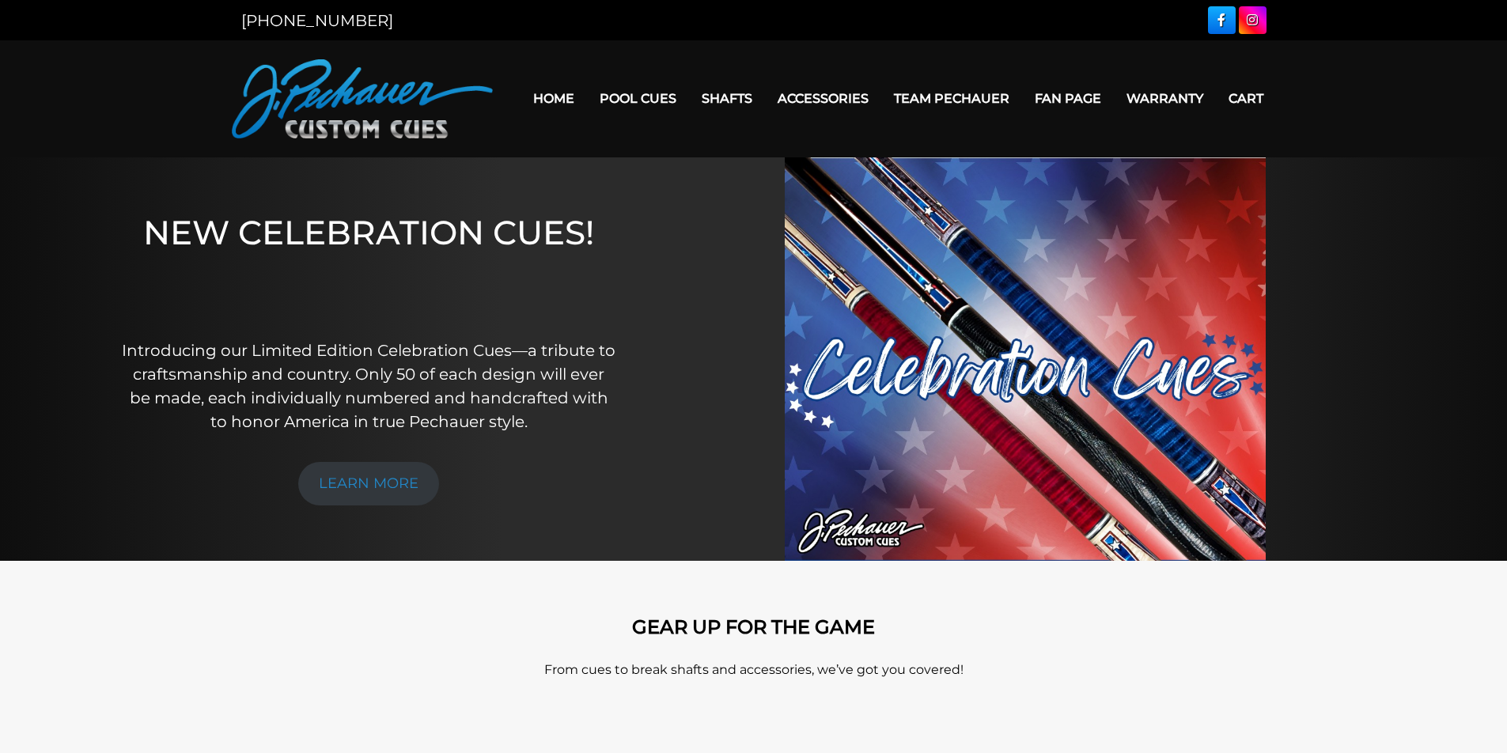  Describe the element at coordinates (369, 264) in the screenshot. I see `h1: NEW CELEBRATION CUES!` at that location.